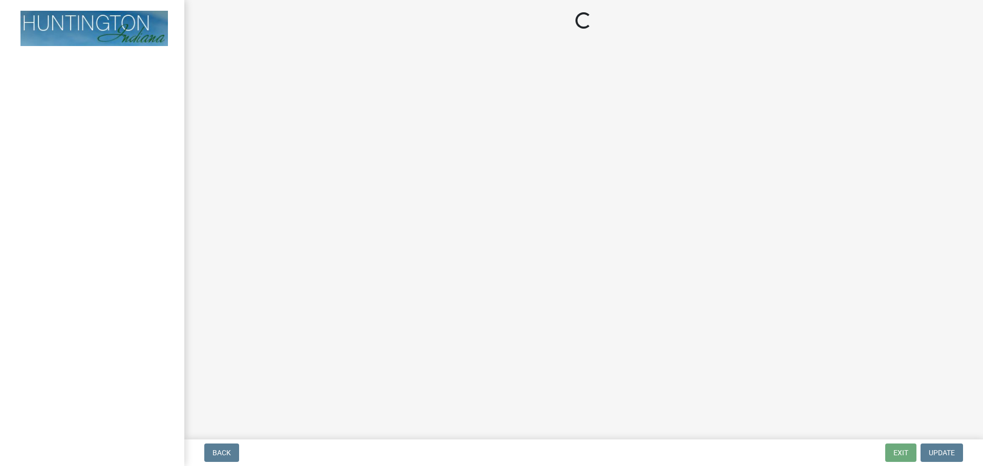 The width and height of the screenshot is (983, 466). I want to click on span: Back, so click(222, 453).